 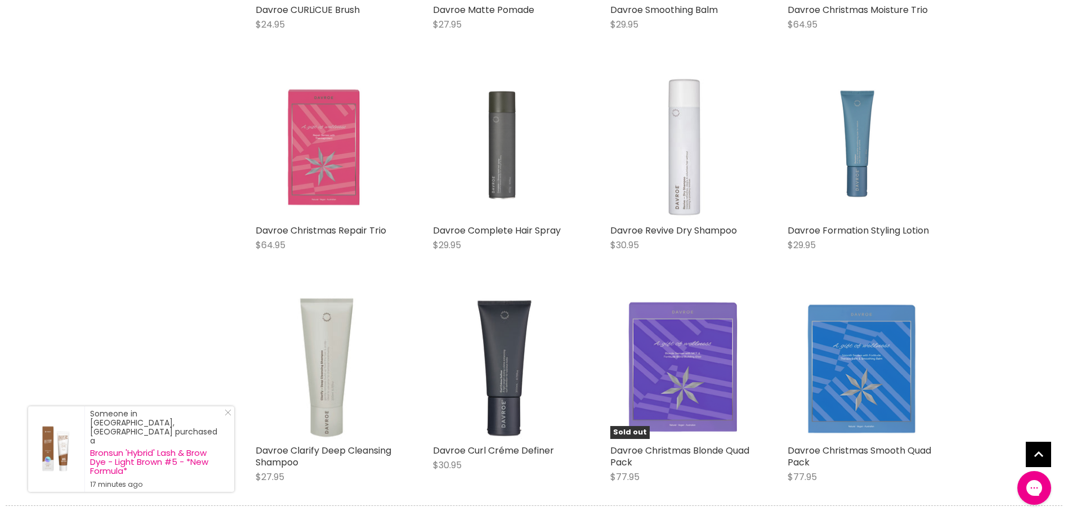 I want to click on svg: Close Icon, so click(x=228, y=413).